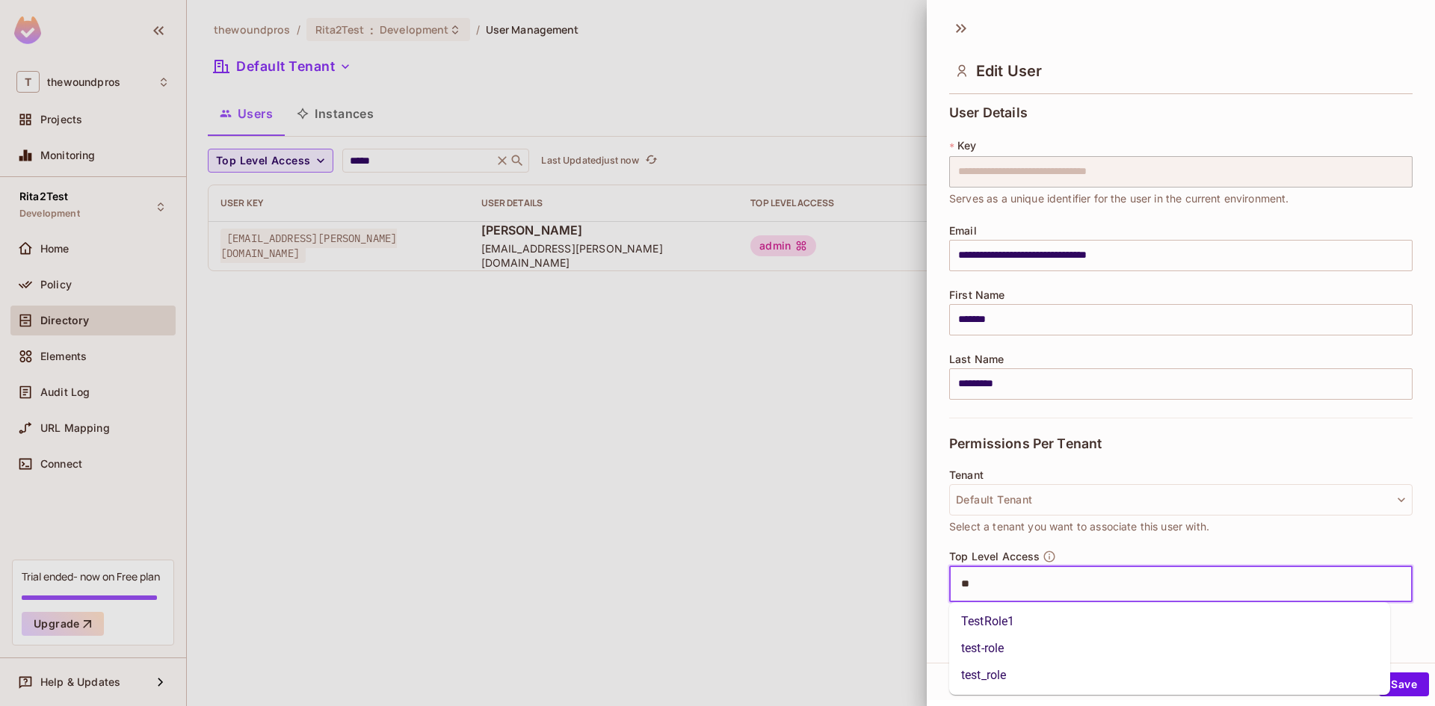  I want to click on li: test-role, so click(1170, 649).